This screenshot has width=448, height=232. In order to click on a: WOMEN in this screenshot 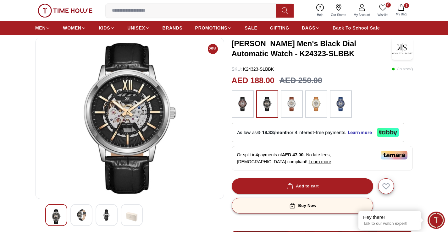, I will do `click(74, 28)`.